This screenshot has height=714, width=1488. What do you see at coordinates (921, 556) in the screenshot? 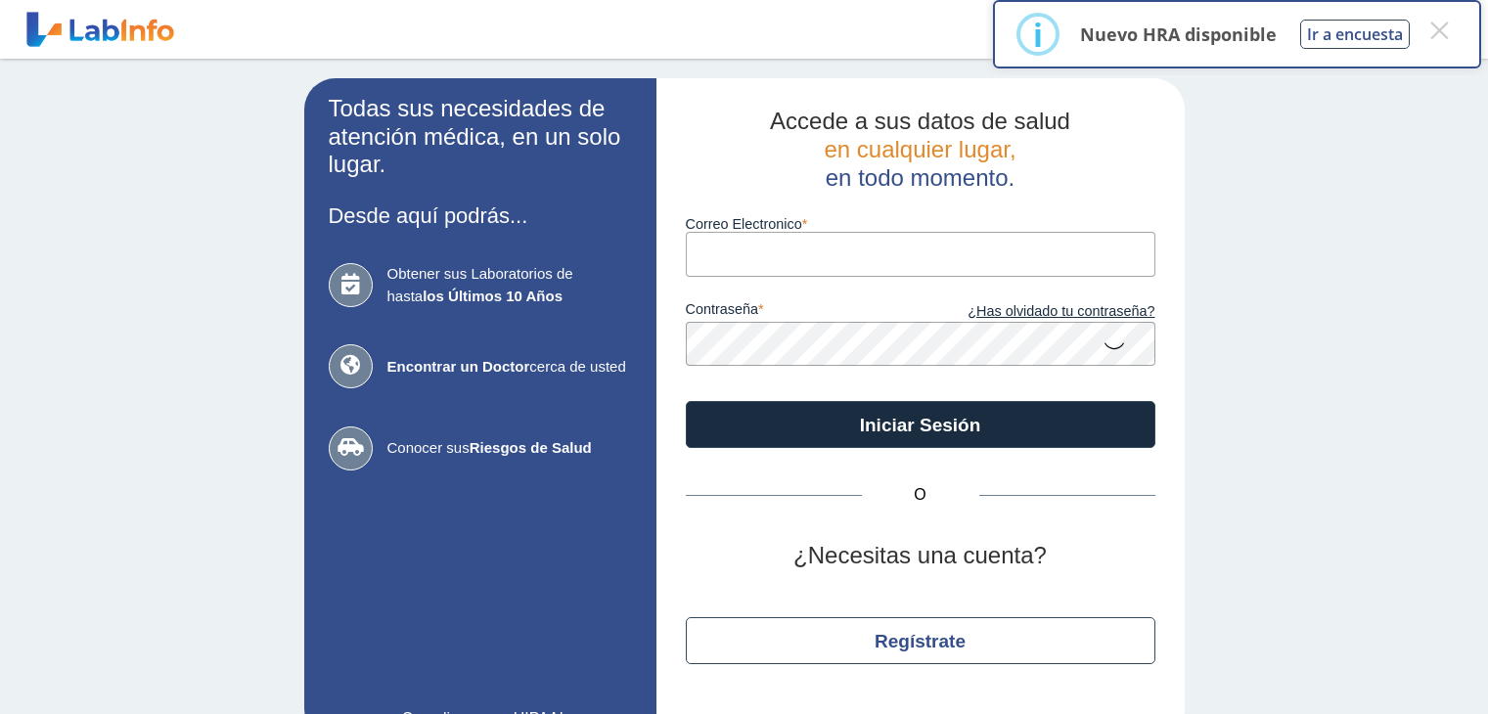
I see `h2: ¿Necesitas una cuenta?` at bounding box center [921, 556].